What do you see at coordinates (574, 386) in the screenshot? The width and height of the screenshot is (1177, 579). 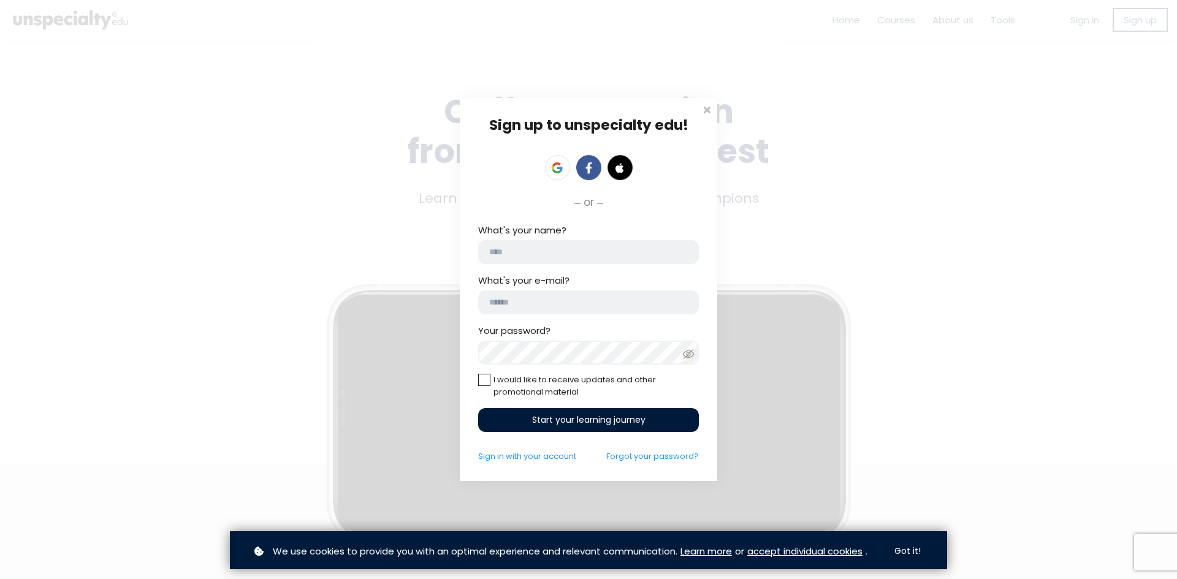 I see `span: I would like to receive updates and other promotional material` at bounding box center [574, 386].